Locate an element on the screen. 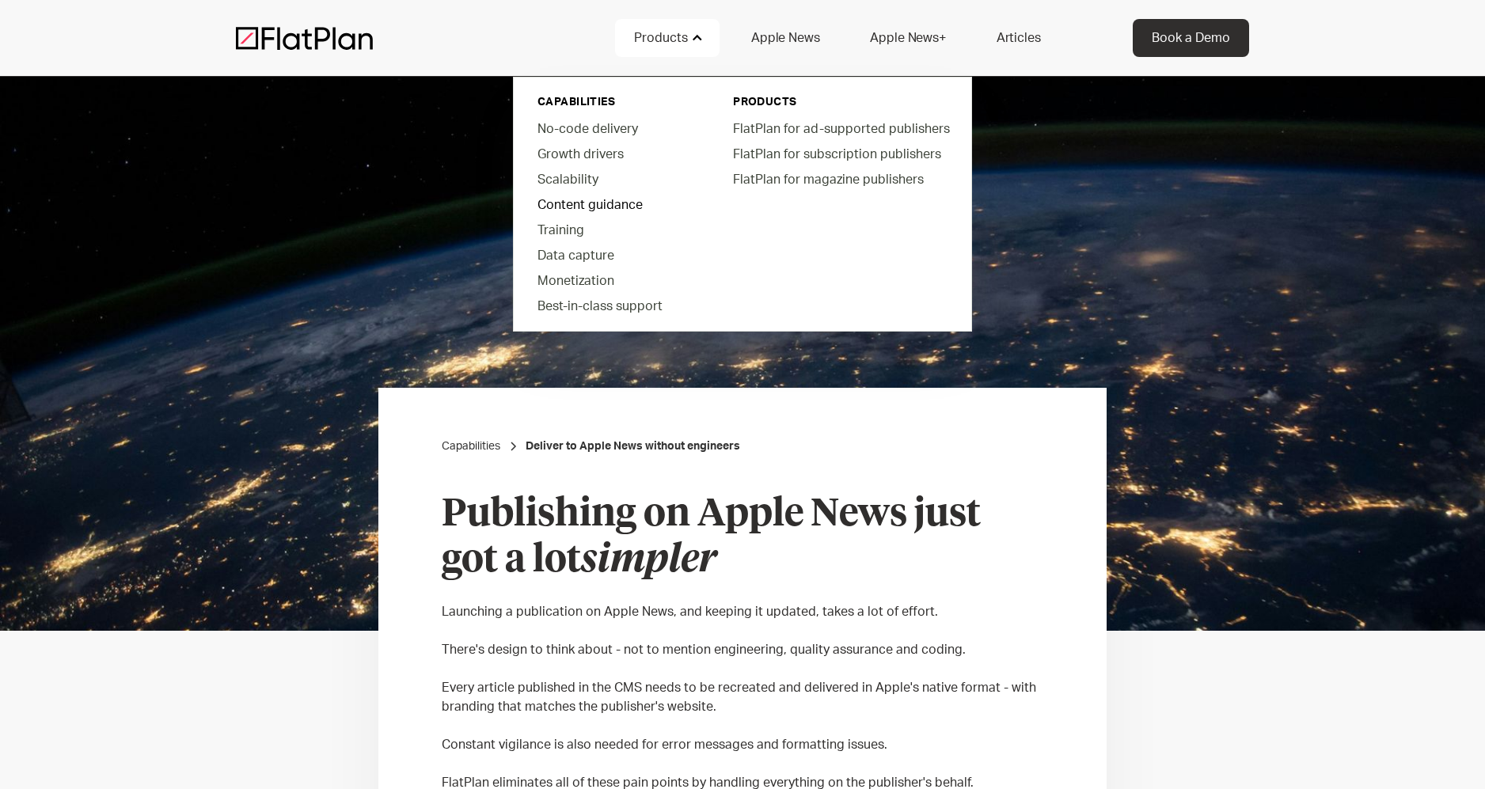 This screenshot has height=789, width=1485. a: FlatPlan for magazine publishers is located at coordinates (840, 179).